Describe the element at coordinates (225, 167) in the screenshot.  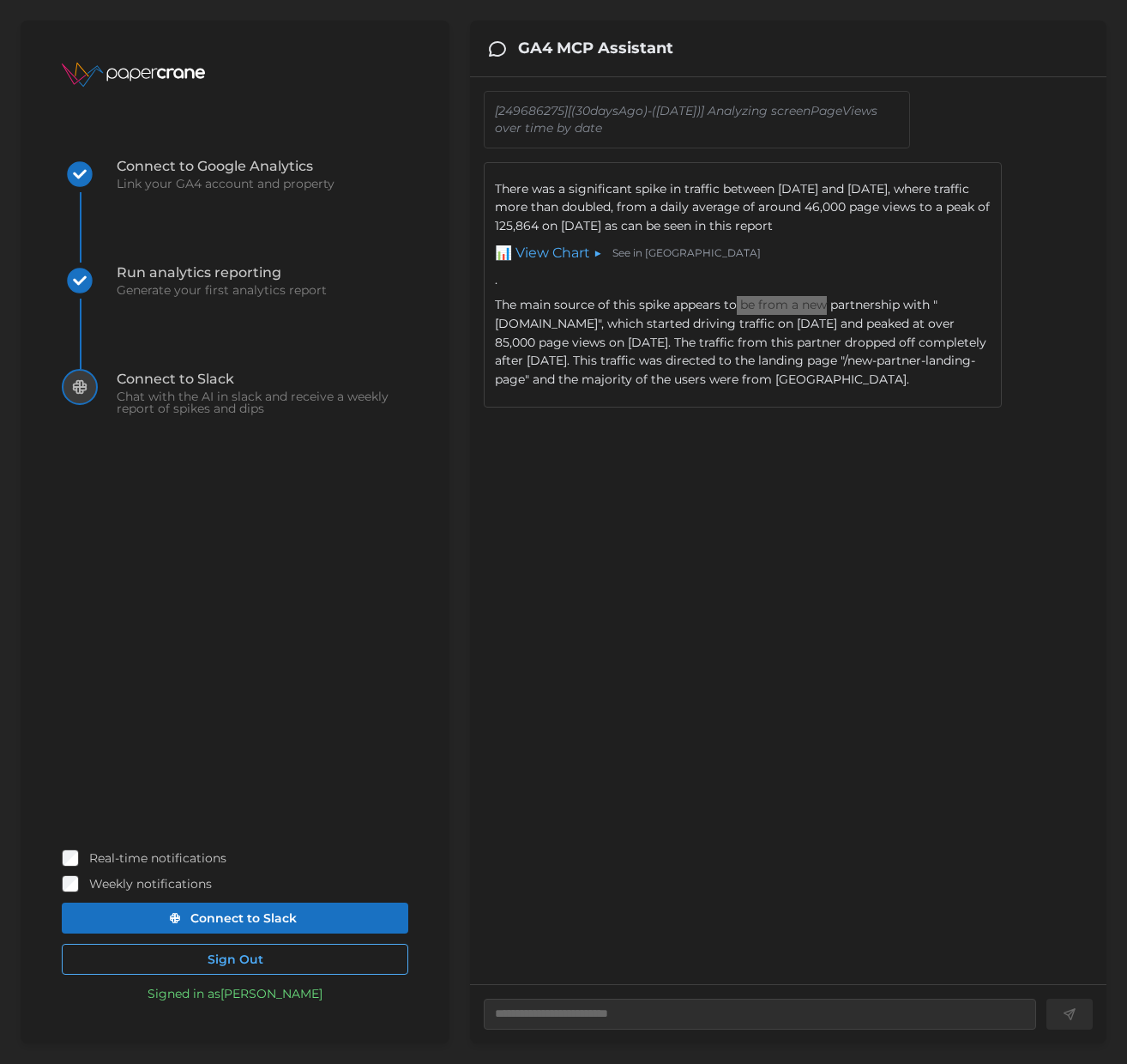
I see `span: Connect to Google Analytics` at that location.